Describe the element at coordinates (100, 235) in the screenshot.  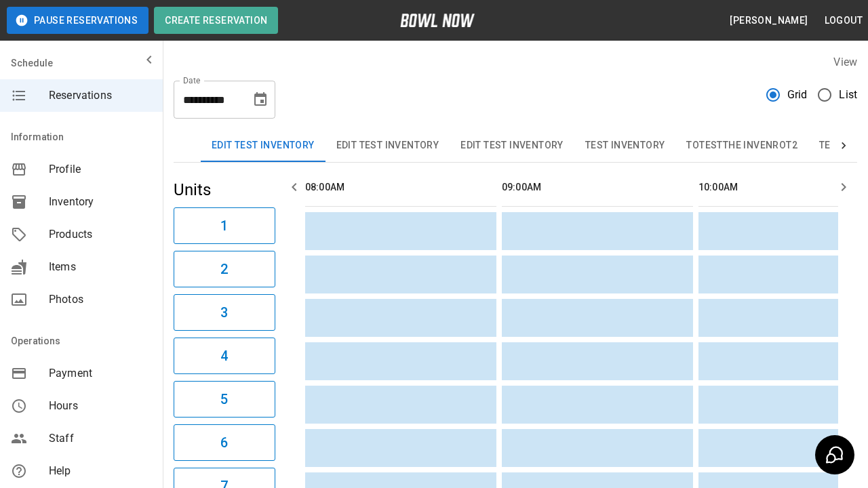
I see `span: Products` at that location.